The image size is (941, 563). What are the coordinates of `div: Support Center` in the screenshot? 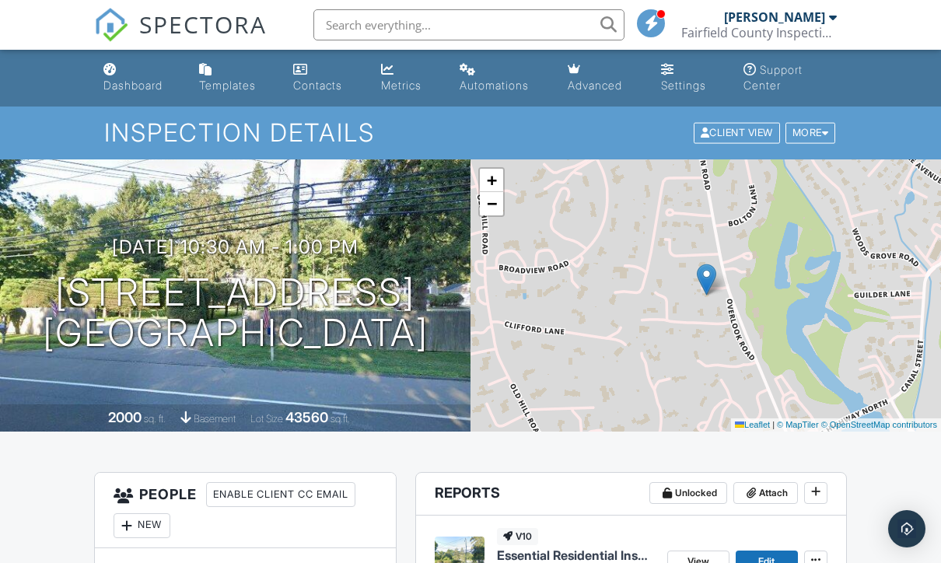 It's located at (773, 77).